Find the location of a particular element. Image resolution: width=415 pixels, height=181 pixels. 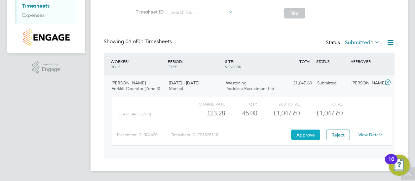

button: Reject is located at coordinates (338, 135).